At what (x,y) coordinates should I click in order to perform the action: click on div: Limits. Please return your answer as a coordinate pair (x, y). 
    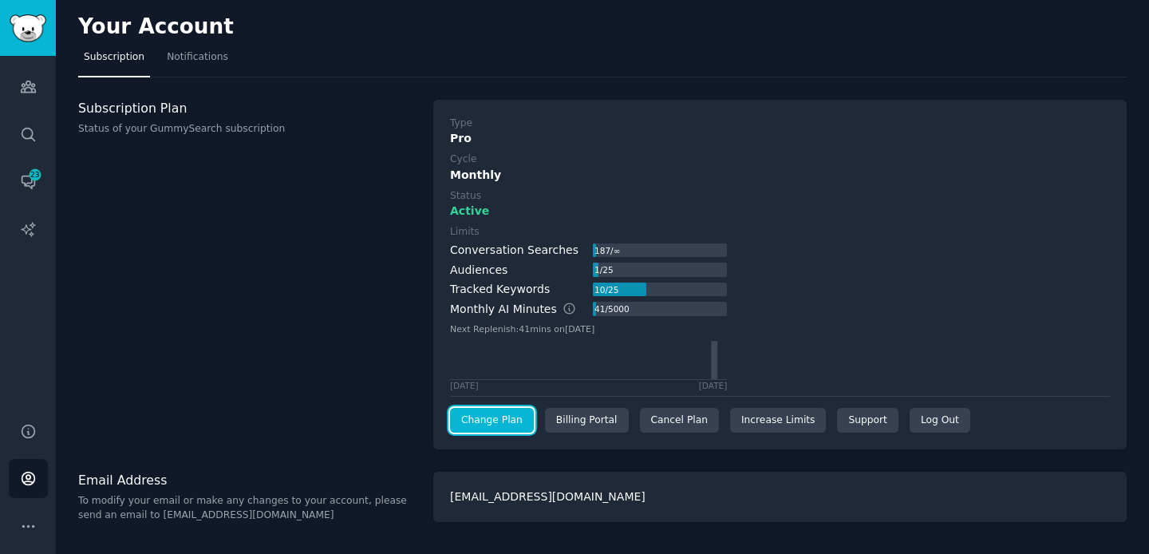
    Looking at the image, I should click on (464, 232).